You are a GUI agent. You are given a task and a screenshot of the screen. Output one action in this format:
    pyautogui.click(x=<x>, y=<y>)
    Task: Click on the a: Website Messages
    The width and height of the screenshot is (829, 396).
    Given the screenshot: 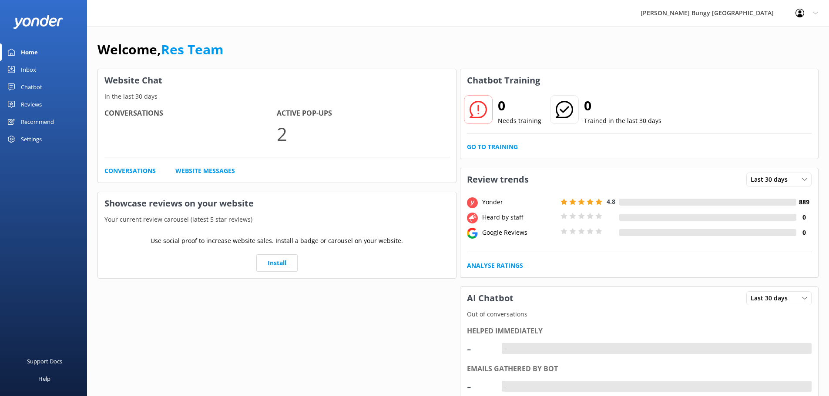 What is the action you would take?
    pyautogui.click(x=205, y=171)
    